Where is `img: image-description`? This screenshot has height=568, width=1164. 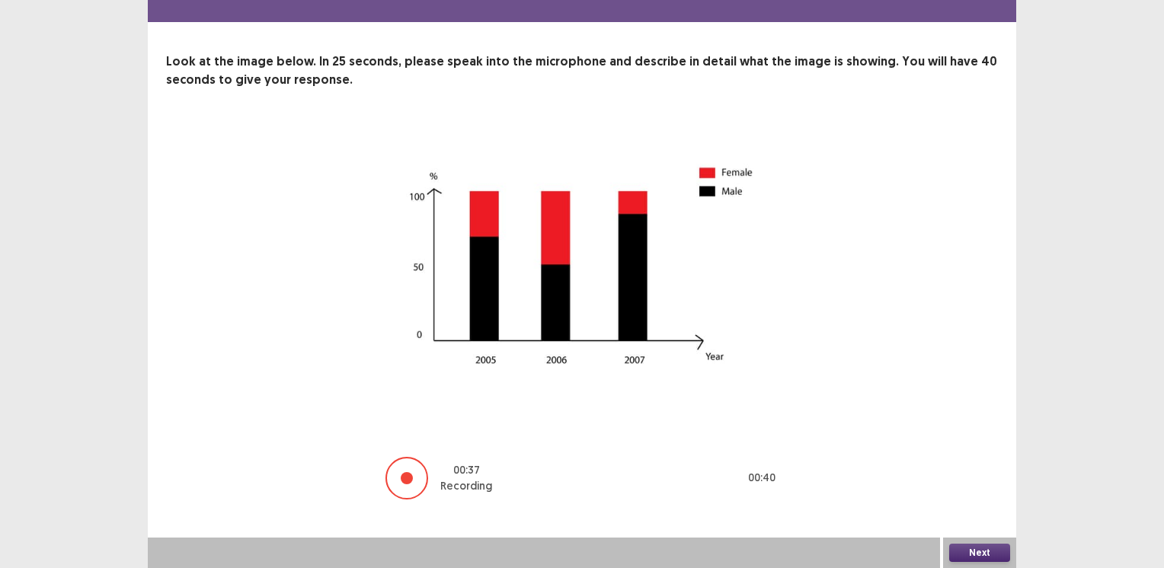 img: image-description is located at coordinates (582, 275).